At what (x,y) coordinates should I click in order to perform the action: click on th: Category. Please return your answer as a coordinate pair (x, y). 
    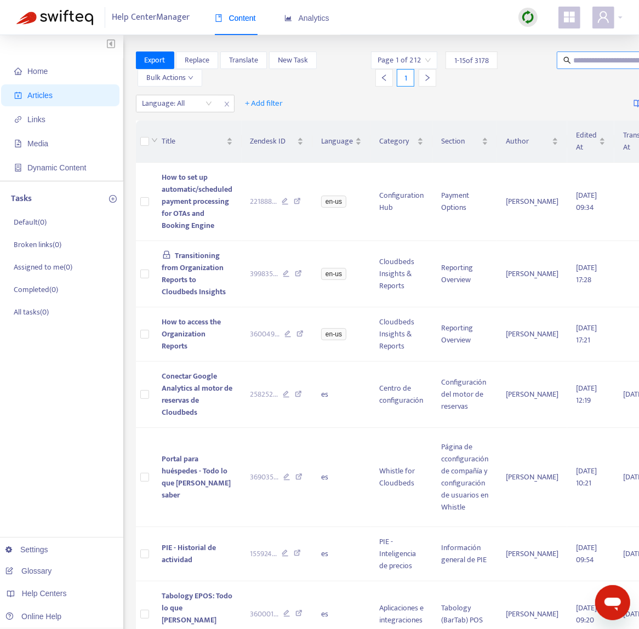
    Looking at the image, I should click on (401, 141).